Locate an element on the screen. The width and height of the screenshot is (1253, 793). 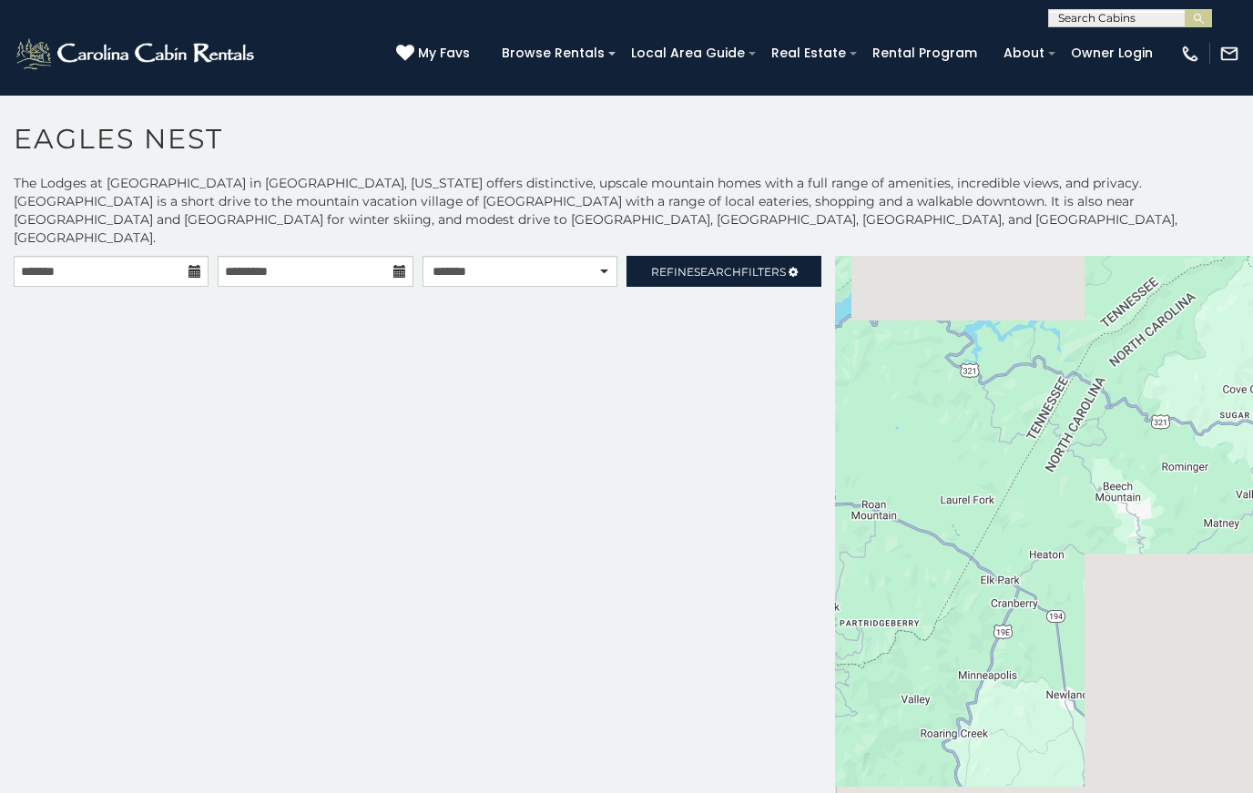
img: White-1-2.png is located at coordinates (137, 54).